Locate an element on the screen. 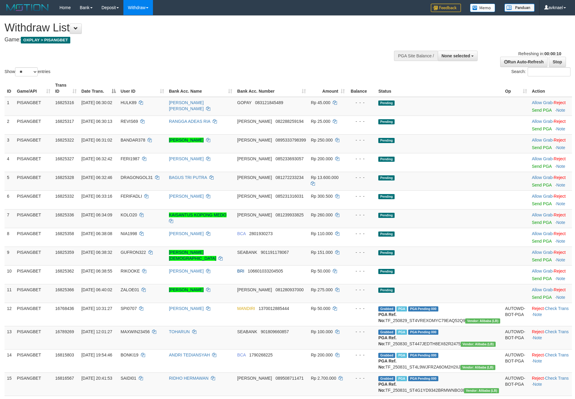  th: User ID: activate to sort column ascending is located at coordinates (142, 88).